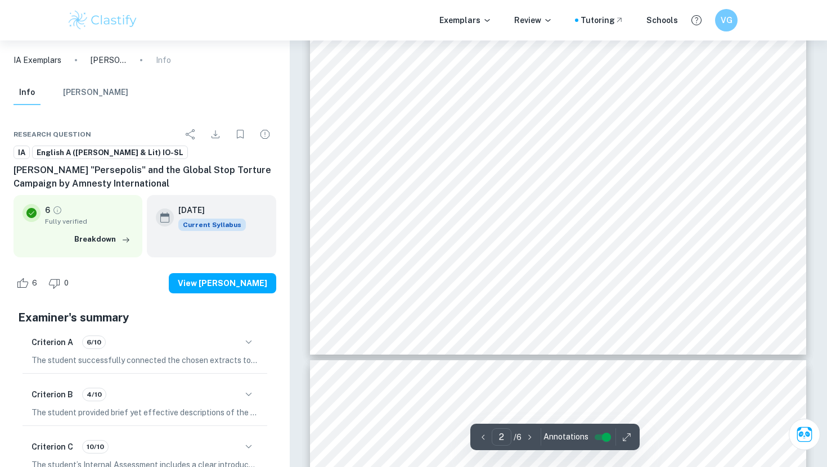  Describe the element at coordinates (804, 435) in the screenshot. I see `button: Ask Clai` at that location.